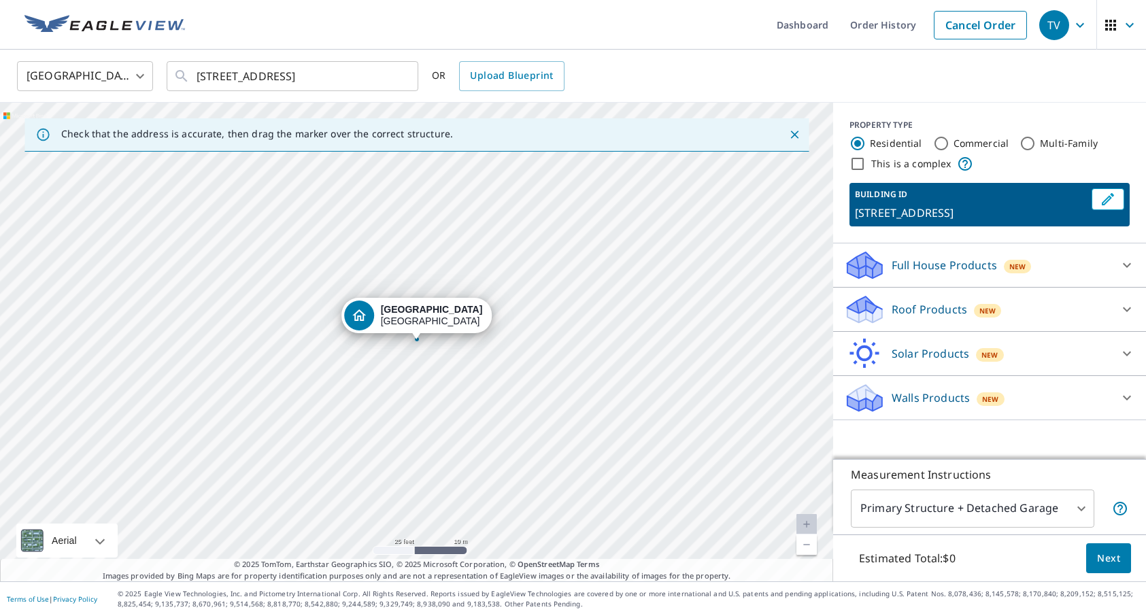  What do you see at coordinates (896, 144) in the screenshot?
I see `label: Residential` at bounding box center [896, 144].